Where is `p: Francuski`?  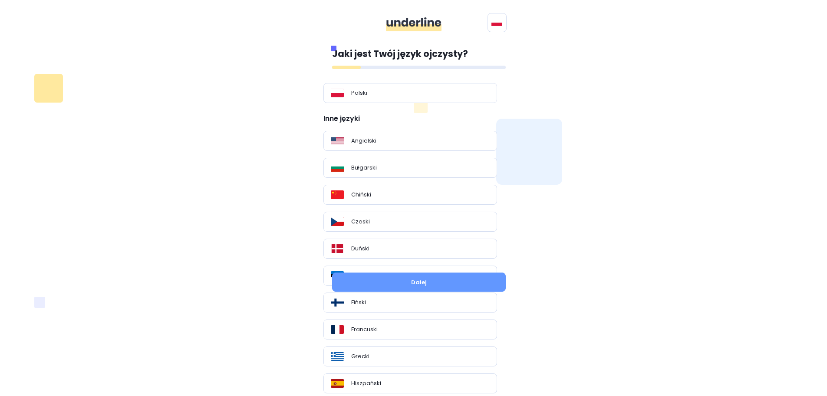
p: Francuski is located at coordinates (364, 329).